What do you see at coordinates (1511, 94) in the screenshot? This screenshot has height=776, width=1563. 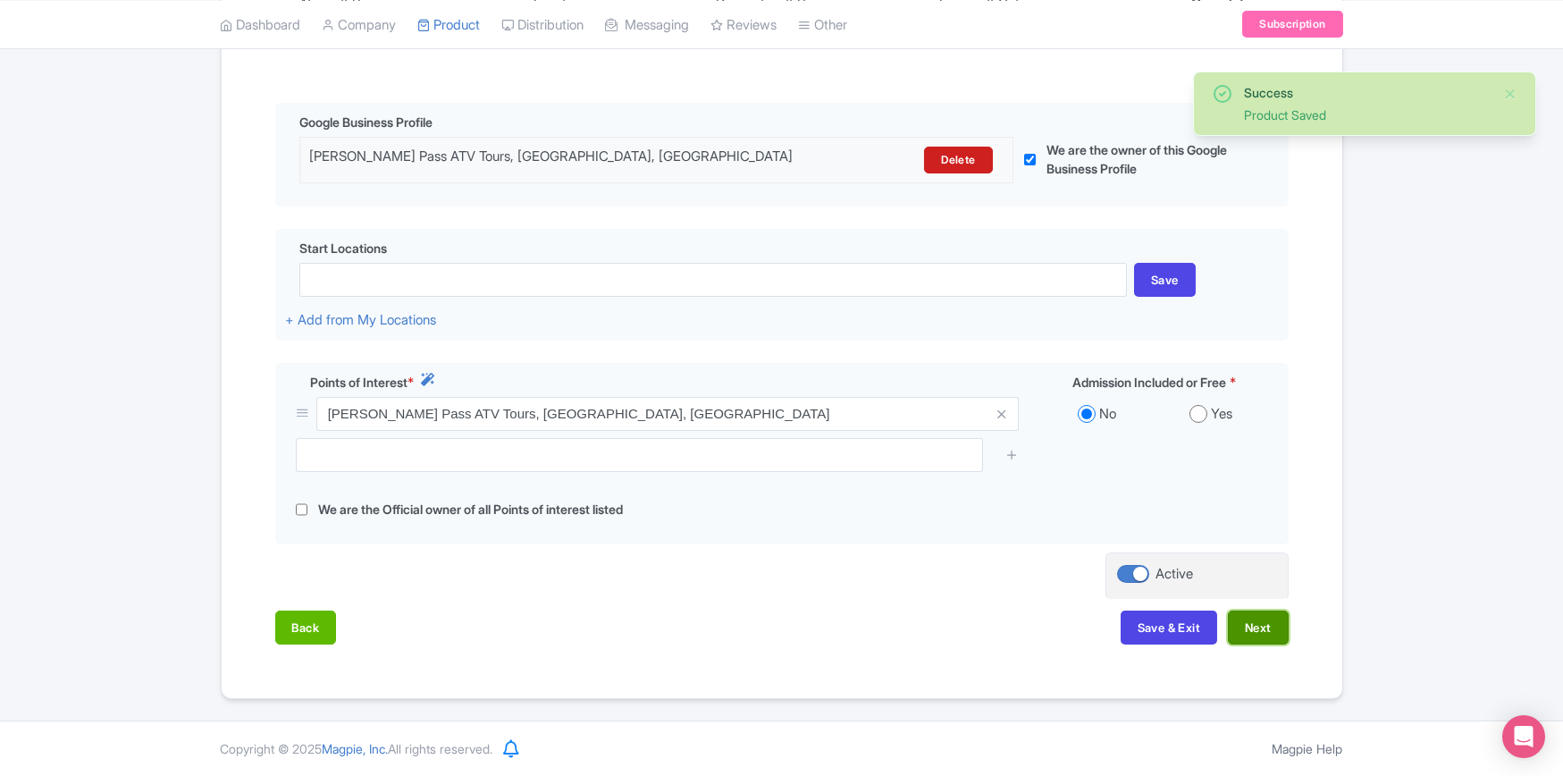 I see `button: Close` at bounding box center [1511, 94].